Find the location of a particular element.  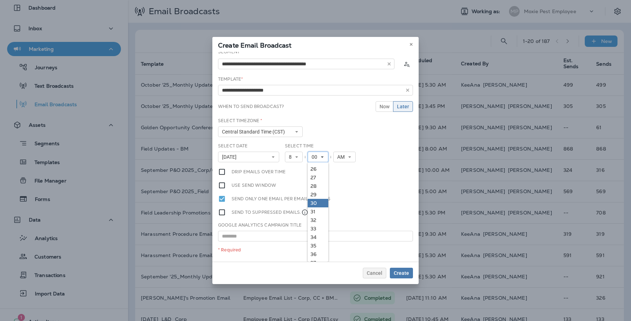

label: Send to suppressed emails. is located at coordinates (270, 213).